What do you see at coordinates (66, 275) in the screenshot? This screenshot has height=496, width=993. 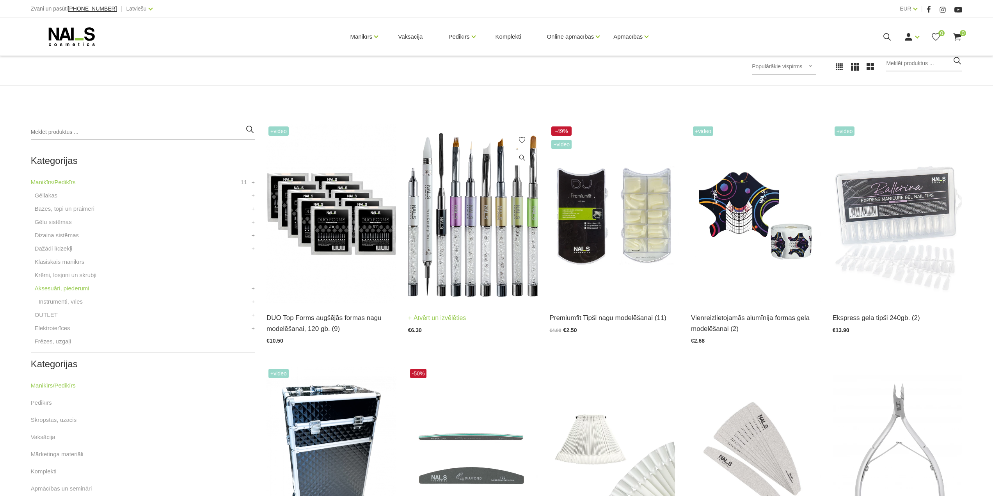 I see `a: Krēmi, losjoni un skrubji` at bounding box center [66, 275].